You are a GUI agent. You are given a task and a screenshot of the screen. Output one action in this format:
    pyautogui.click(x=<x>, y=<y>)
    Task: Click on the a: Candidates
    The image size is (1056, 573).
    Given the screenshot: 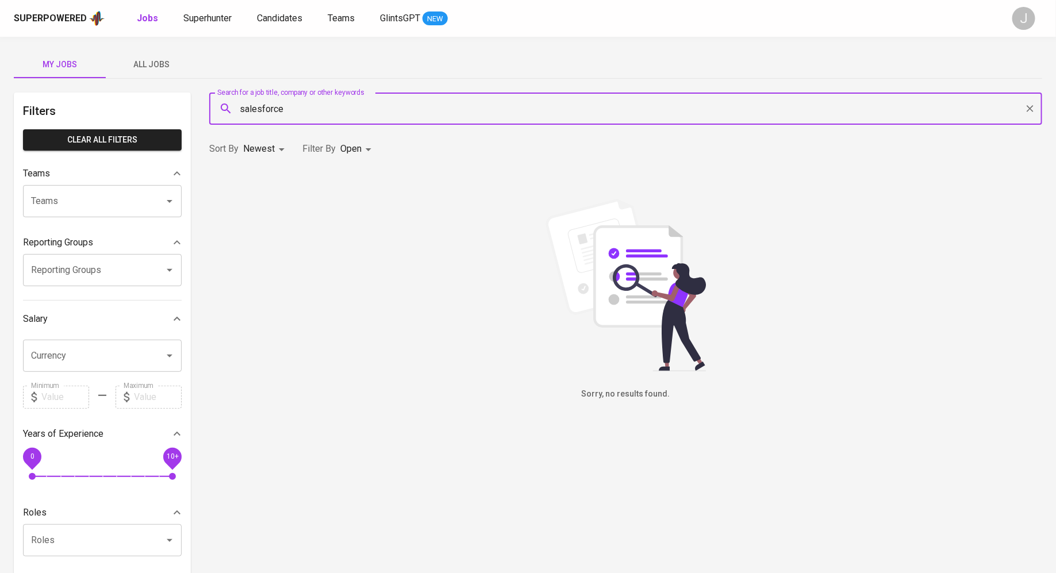 What is the action you would take?
    pyautogui.click(x=281, y=18)
    